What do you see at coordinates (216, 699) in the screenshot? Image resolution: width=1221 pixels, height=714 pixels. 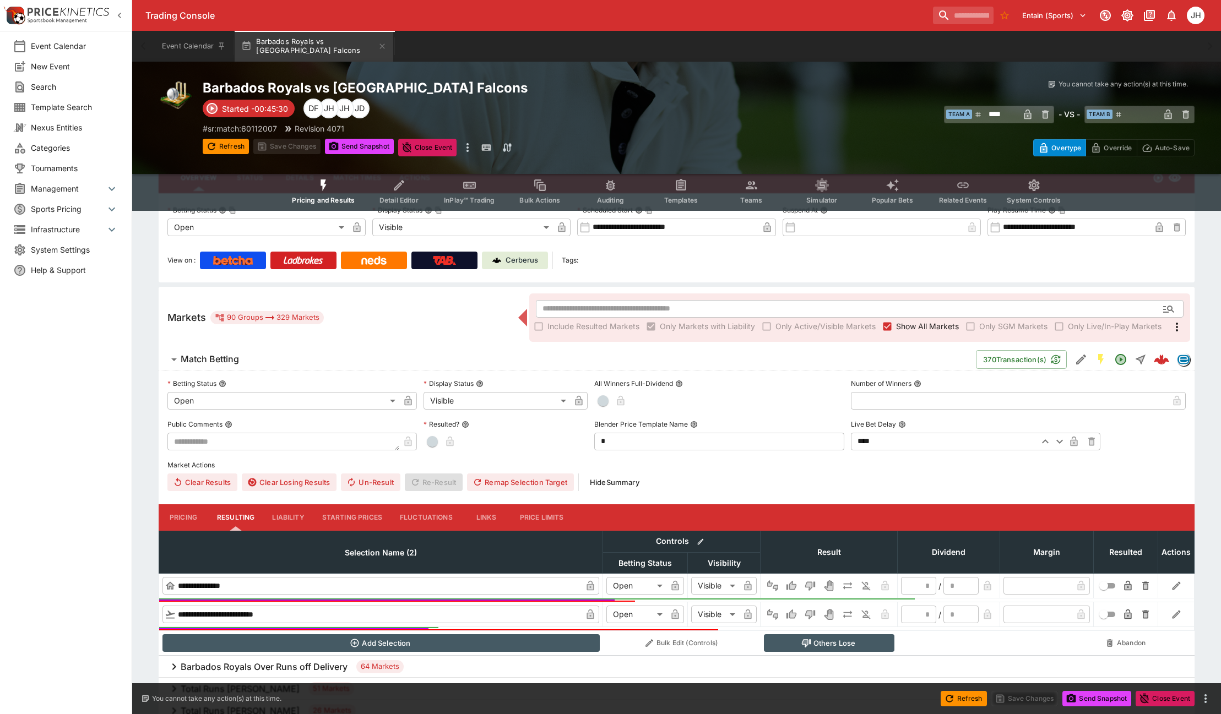 I see `p: You cannot take any action(s) at this time.` at bounding box center [216, 699].